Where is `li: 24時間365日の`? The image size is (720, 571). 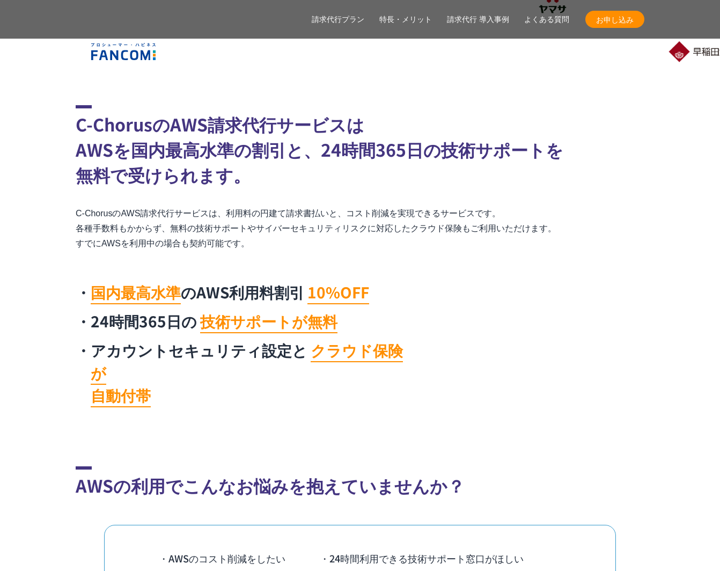 li: 24時間365日の is located at coordinates (245, 321).